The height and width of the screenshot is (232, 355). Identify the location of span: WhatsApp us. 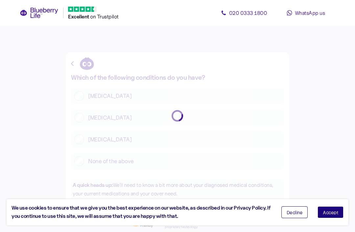
(310, 13).